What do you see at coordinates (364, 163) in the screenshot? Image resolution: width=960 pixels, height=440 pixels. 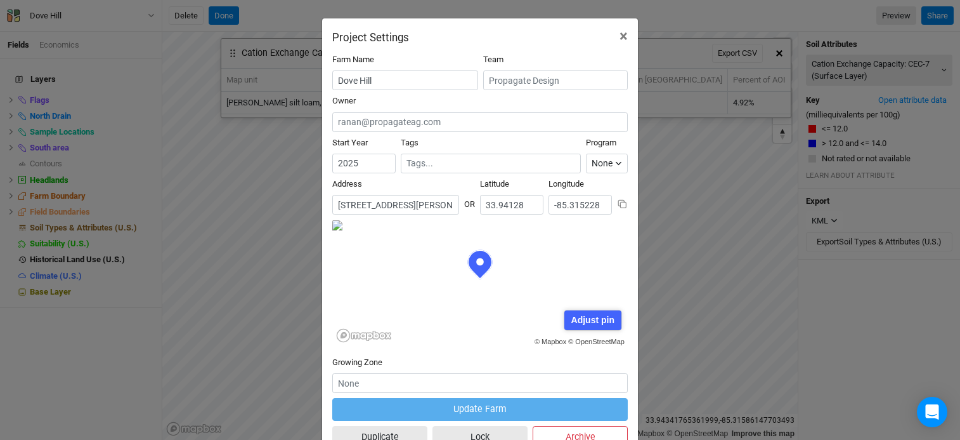 I see `input: Start Year` at bounding box center [364, 163].